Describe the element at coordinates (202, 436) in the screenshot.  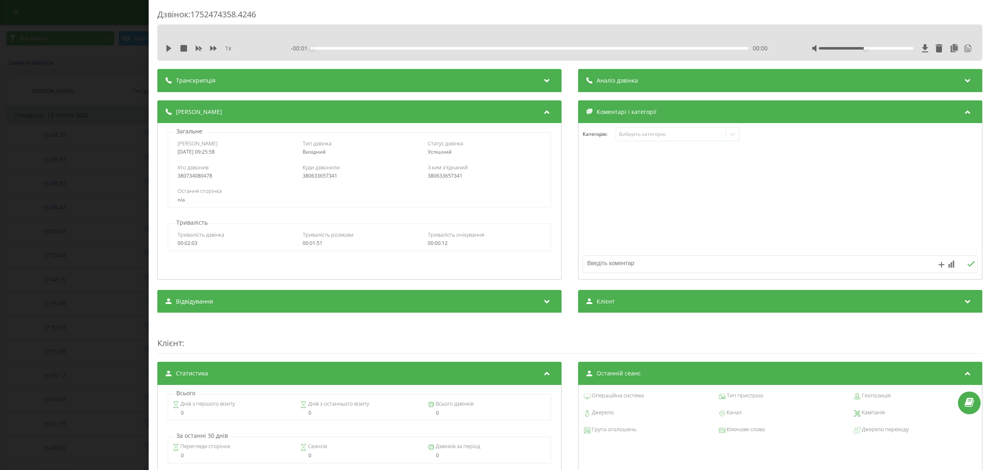
I see `p: За останні 30 днів` at that location.